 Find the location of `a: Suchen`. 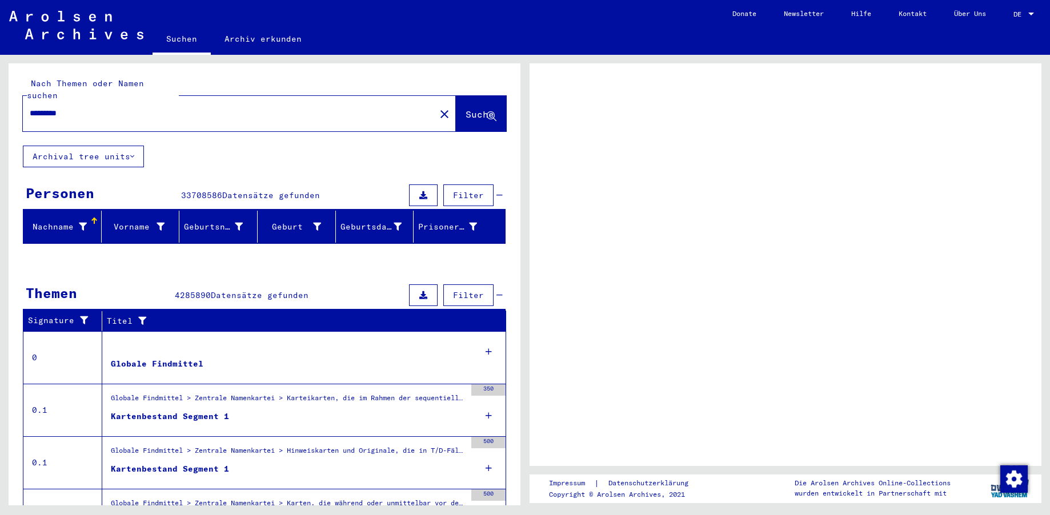

a: Suchen is located at coordinates (182, 40).